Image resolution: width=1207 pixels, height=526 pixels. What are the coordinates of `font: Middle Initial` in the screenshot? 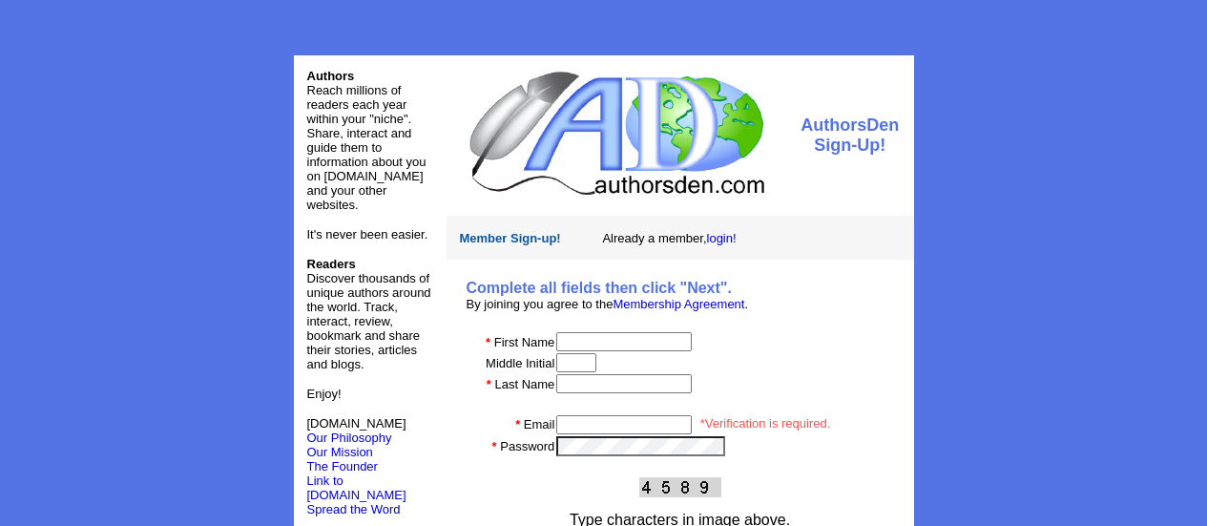 It's located at (520, 363).